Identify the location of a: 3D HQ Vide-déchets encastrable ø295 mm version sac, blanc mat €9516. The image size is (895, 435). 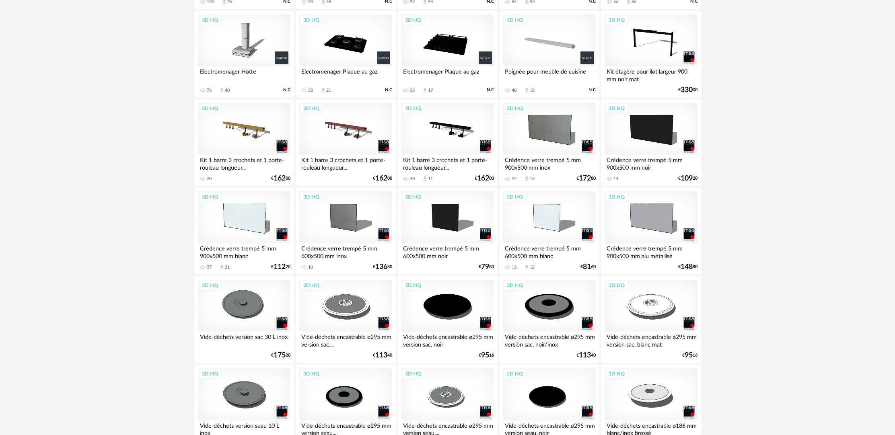
(651, 320).